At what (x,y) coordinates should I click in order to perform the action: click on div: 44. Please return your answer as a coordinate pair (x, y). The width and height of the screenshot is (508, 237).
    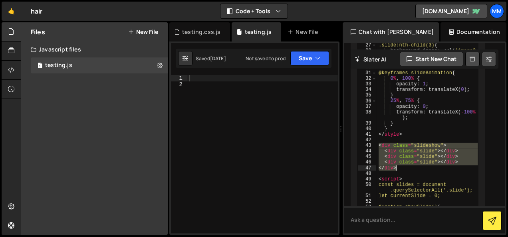
    Looking at the image, I should click on (367, 152).